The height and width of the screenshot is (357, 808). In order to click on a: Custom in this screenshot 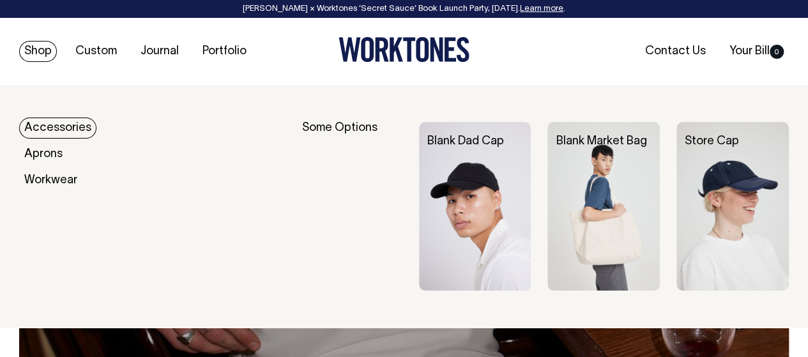, I will do `click(96, 51)`.